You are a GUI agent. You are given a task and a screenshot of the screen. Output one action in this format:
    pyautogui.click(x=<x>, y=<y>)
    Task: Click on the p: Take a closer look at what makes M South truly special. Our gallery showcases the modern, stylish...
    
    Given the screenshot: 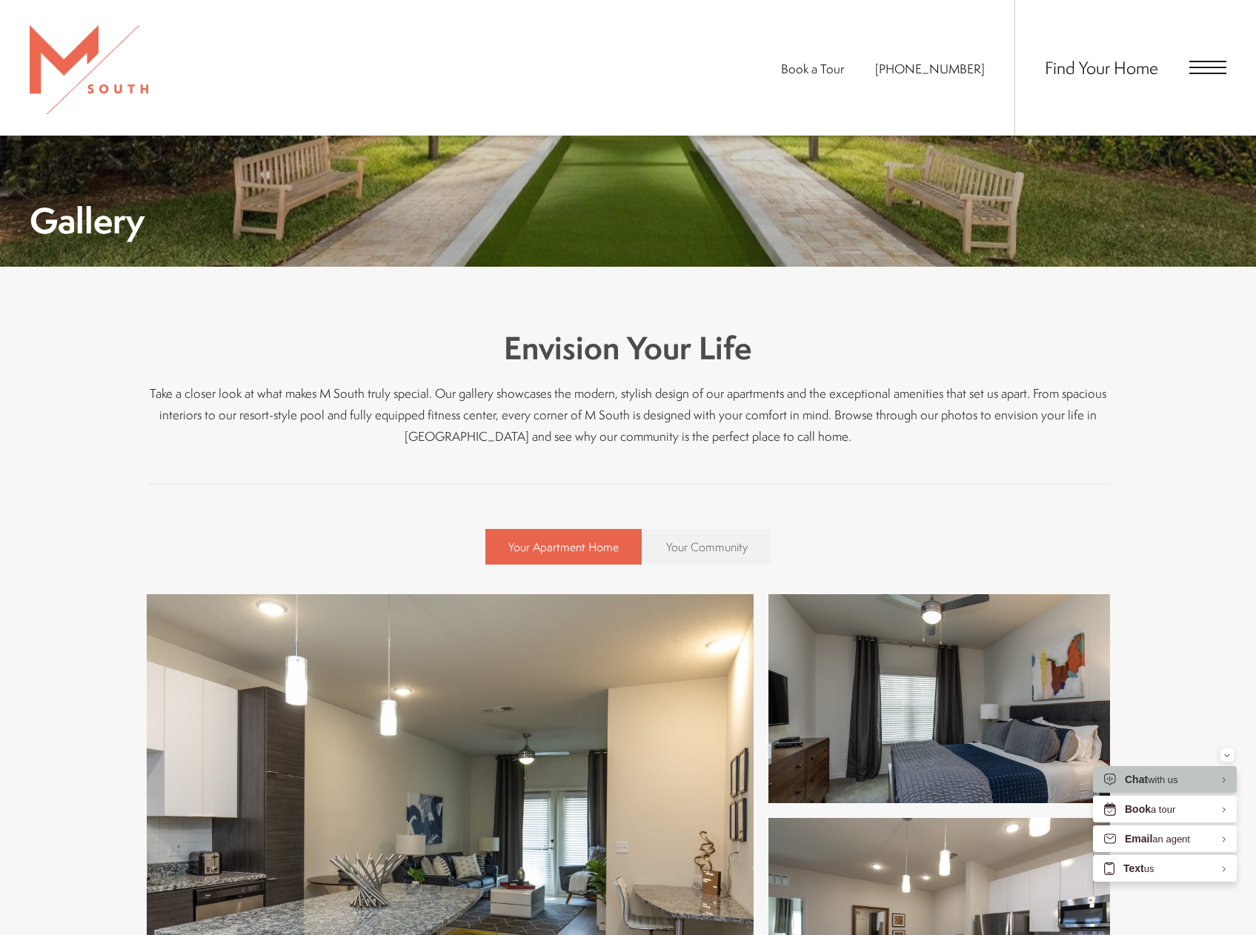 What is the action you would take?
    pyautogui.click(x=628, y=414)
    